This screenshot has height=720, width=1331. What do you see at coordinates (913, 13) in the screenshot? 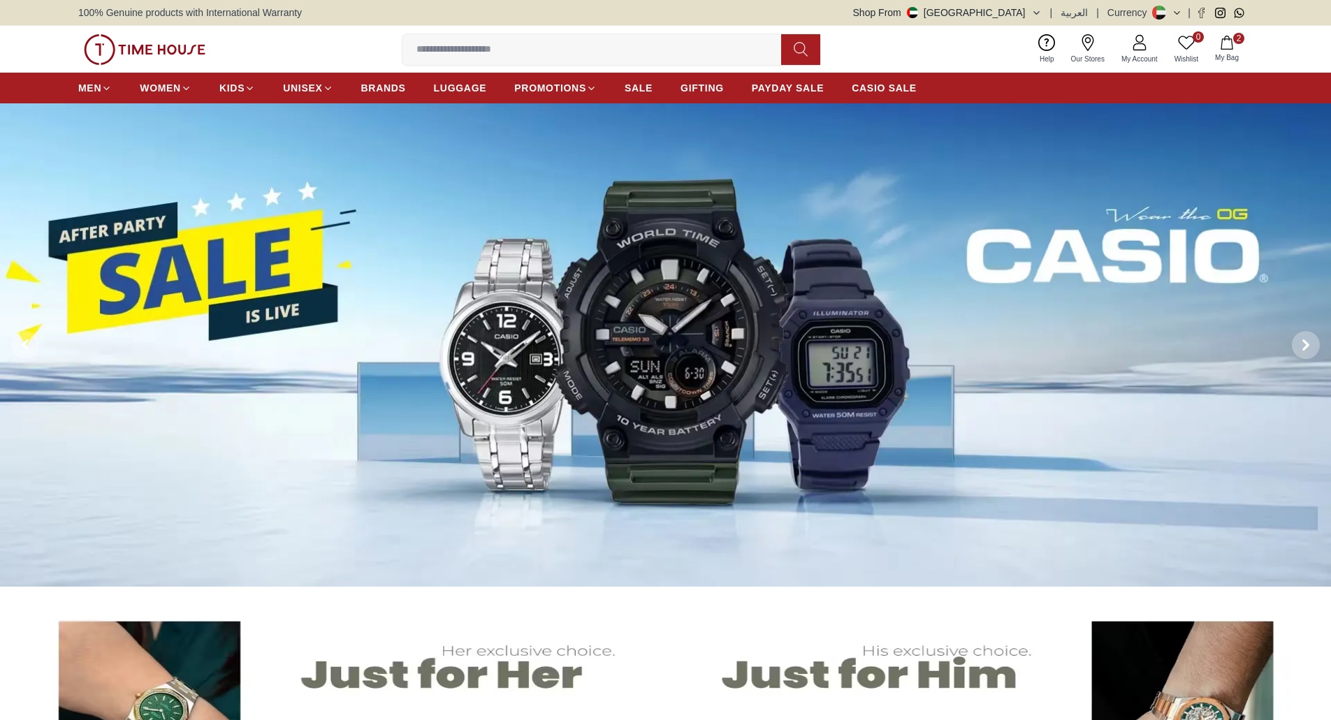
I see `img: United Arab Emirates` at bounding box center [913, 13].